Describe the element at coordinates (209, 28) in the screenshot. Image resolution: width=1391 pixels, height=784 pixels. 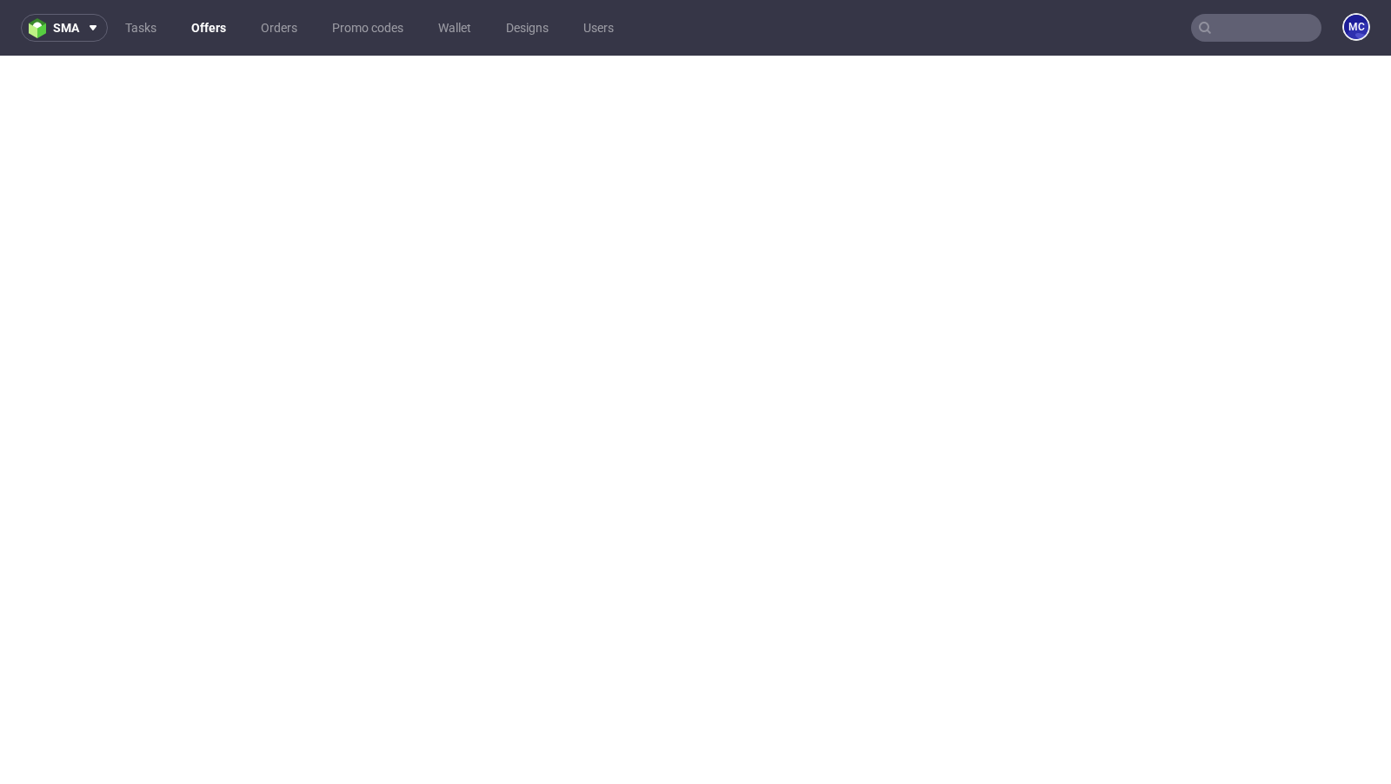
I see `a: Offers` at that location.